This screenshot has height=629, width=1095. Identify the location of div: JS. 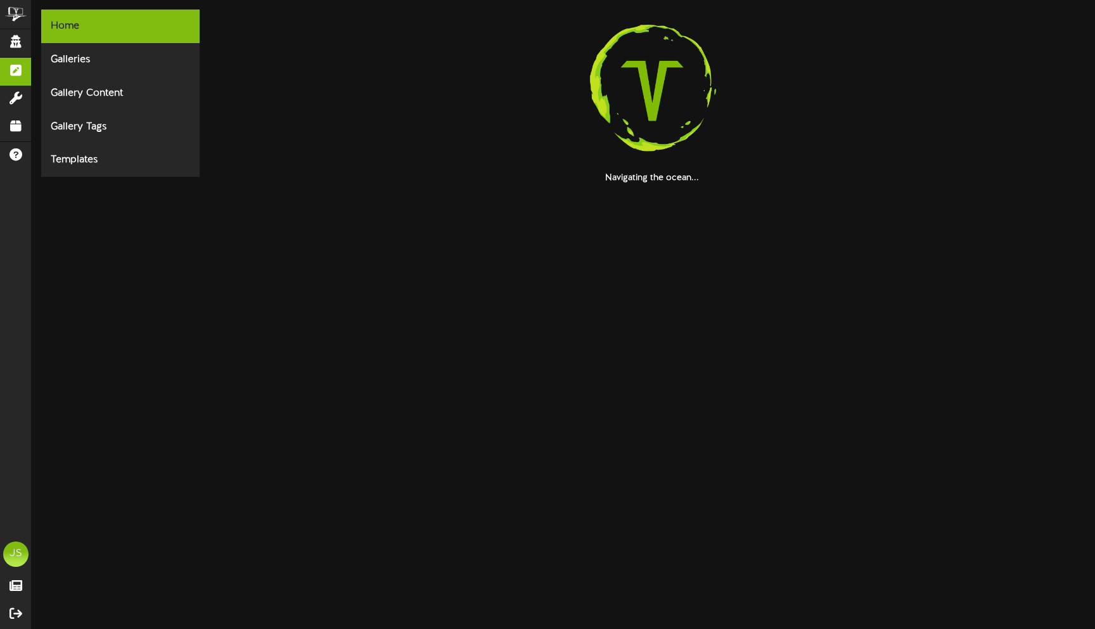
(16, 554).